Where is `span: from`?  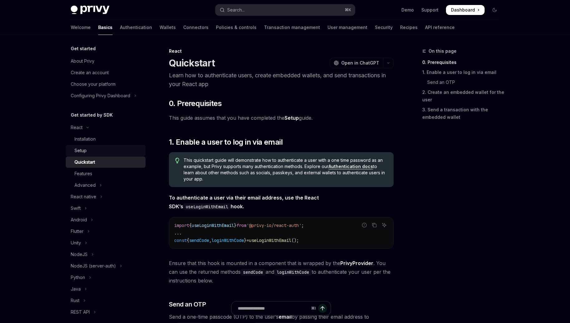 span: from is located at coordinates (242, 225).